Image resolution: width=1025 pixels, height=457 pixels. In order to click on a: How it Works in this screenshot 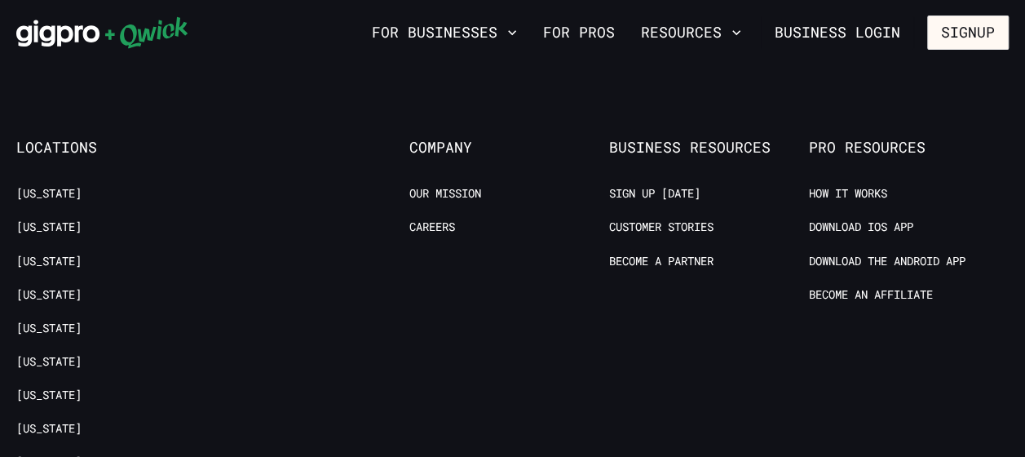, I will do `click(848, 192)`.